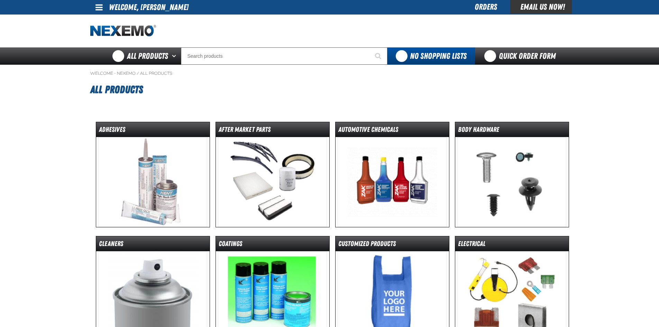 The image size is (659, 327). What do you see at coordinates (272, 182) in the screenshot?
I see `img: After Market Parts` at bounding box center [272, 182].